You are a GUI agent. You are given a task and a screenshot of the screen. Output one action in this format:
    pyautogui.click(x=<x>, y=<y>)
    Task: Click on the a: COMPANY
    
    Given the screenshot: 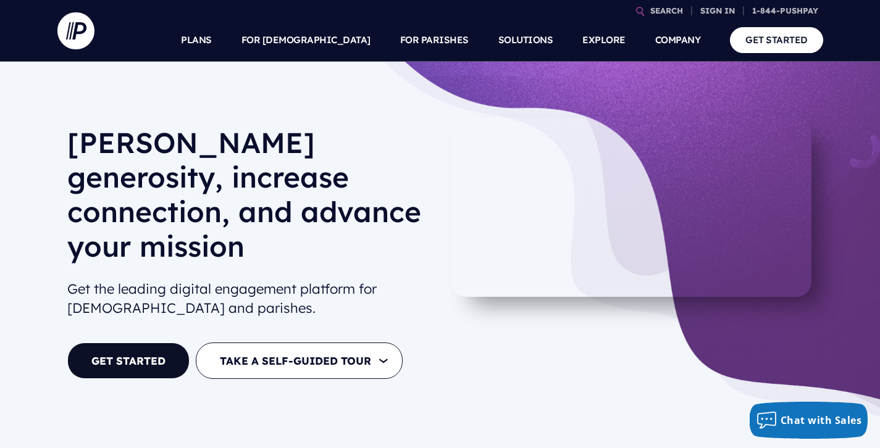 What is the action you would take?
    pyautogui.click(x=678, y=40)
    